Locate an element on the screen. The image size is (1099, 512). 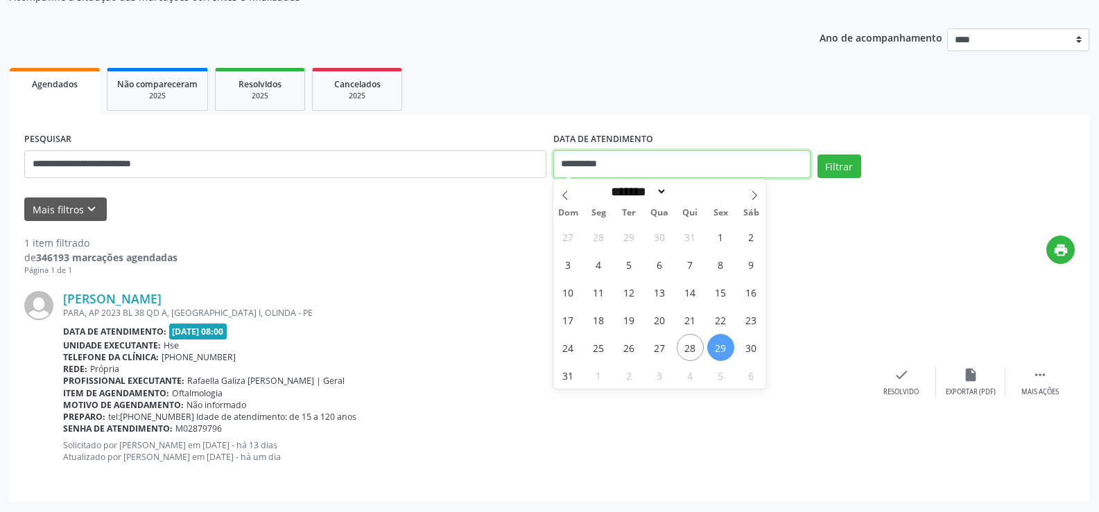
label: DATA DE ATENDIMENTO is located at coordinates (603, 139).